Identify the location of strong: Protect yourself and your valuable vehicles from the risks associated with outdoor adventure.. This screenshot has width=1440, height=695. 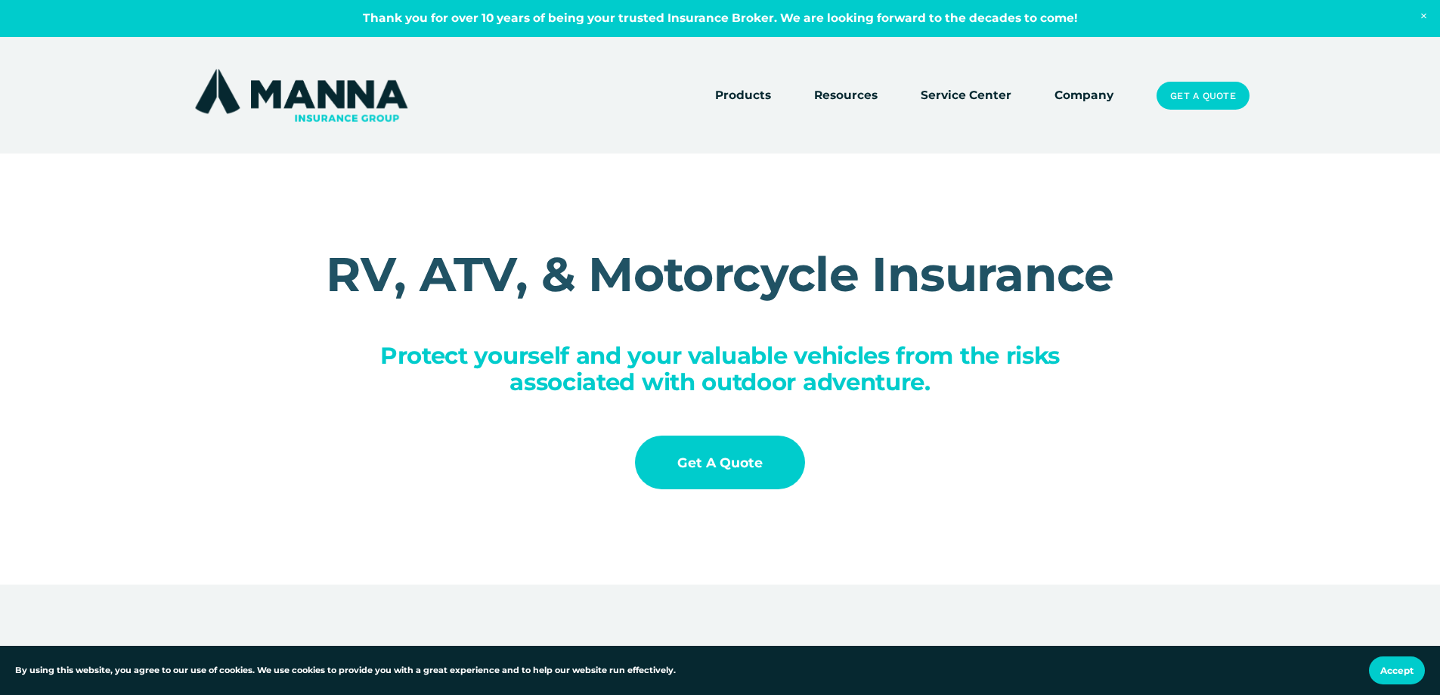
(723, 368).